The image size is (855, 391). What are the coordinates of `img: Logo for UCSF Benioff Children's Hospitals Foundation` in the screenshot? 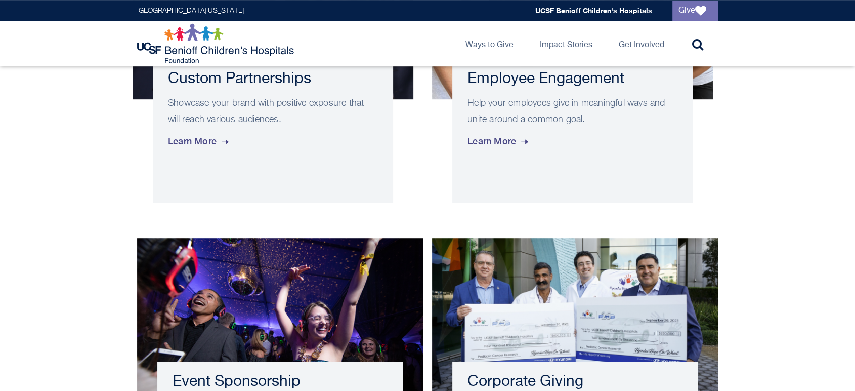 It's located at (217, 44).